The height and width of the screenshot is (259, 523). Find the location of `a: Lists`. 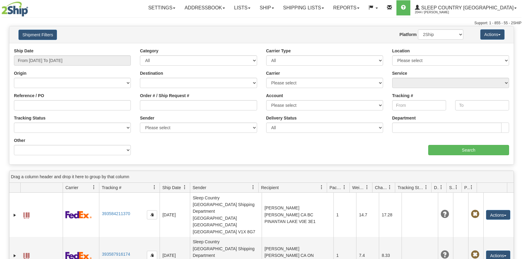

a: Lists is located at coordinates (242, 8).